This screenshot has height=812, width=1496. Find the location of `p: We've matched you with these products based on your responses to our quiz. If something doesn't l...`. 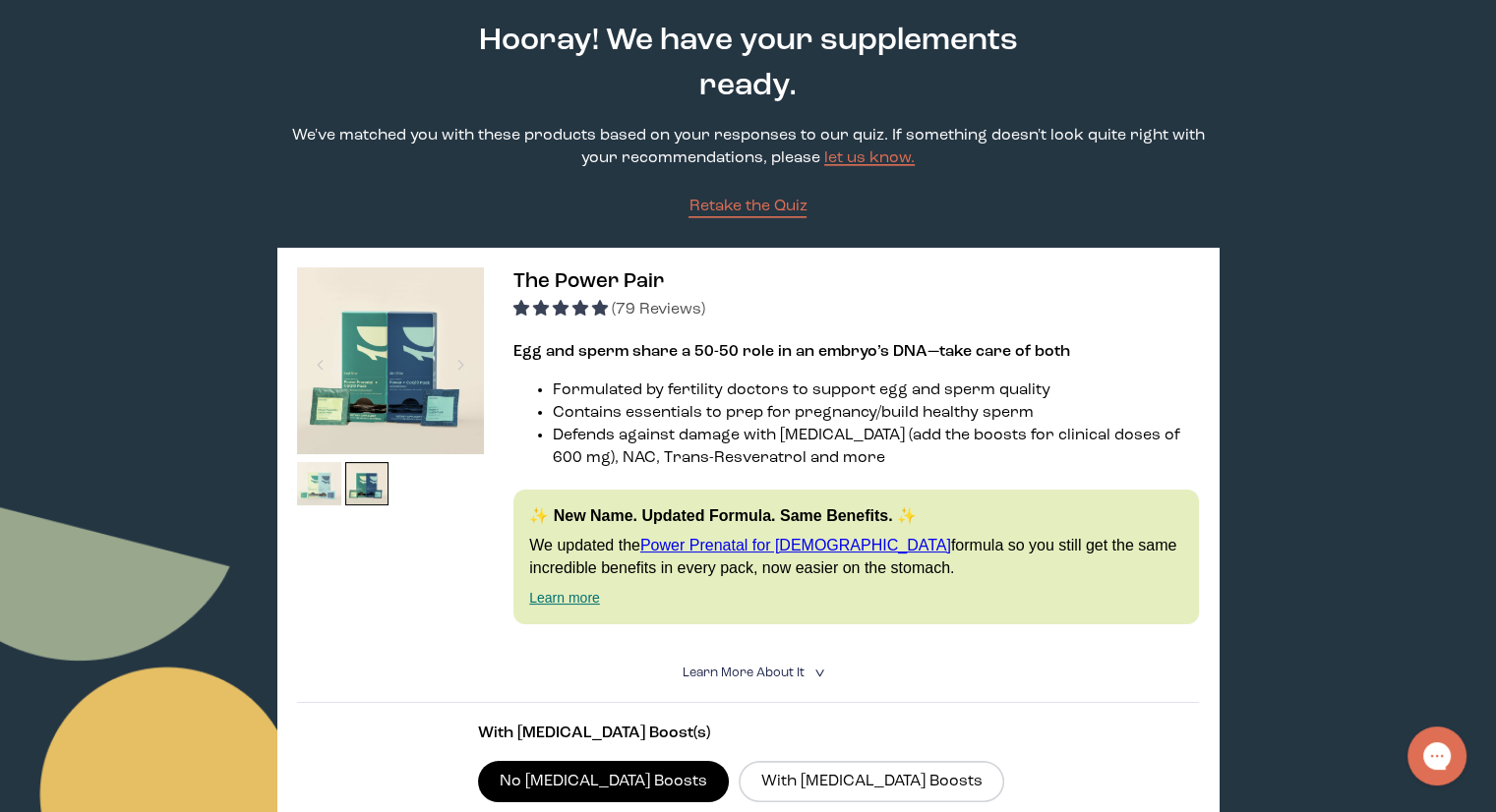

p: We've matched you with these products based on your responses to our quiz. If something doesn't l... is located at coordinates (748, 148).